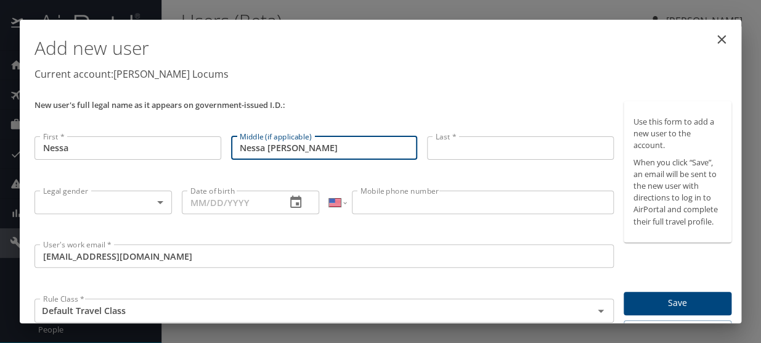  Describe the element at coordinates (677, 192) in the screenshot. I see `p: When you click “Save”, an email will be sent to the new user with directions to log in to AirPort...` at that location.